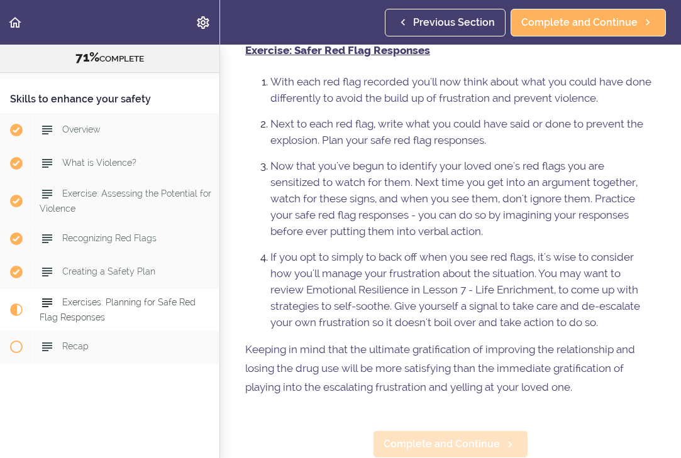 Image resolution: width=681 pixels, height=458 pixels. I want to click on span: Creating a Safety Plan, so click(109, 272).